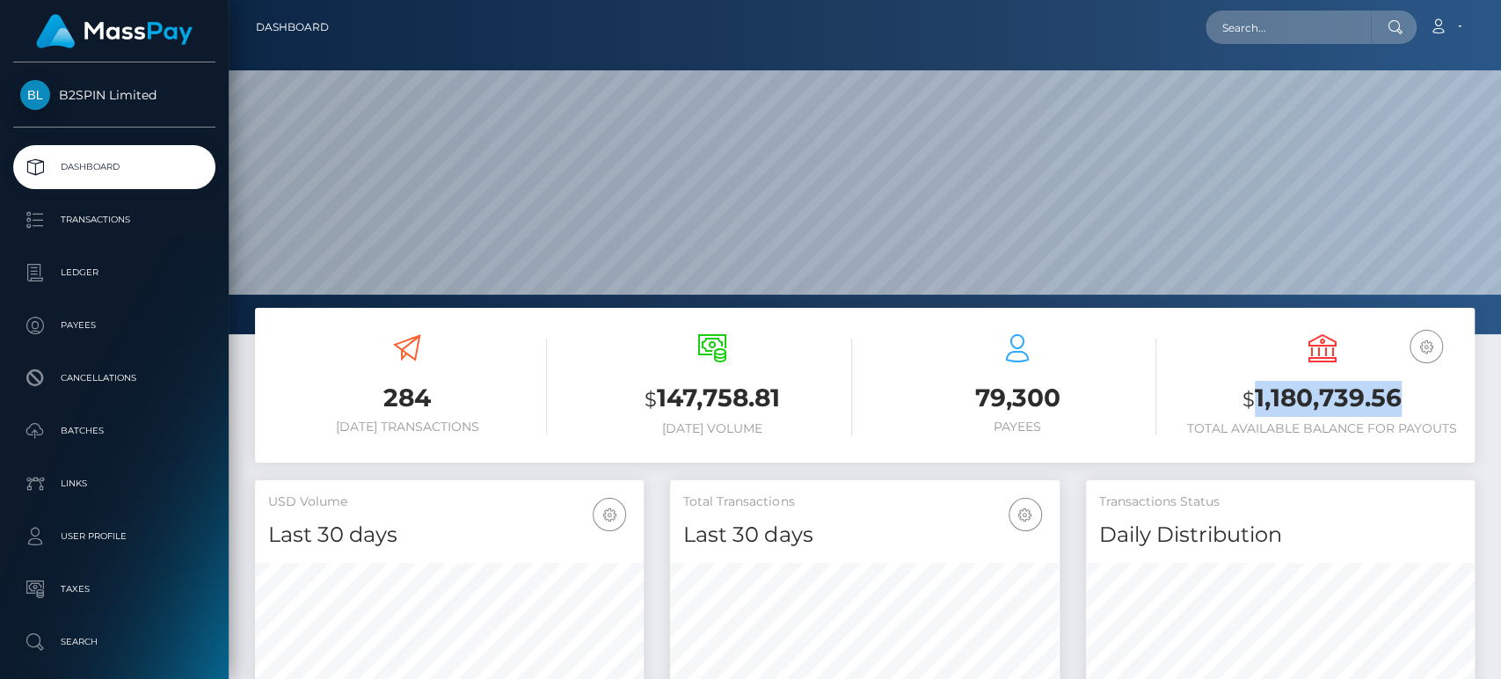 Image resolution: width=1501 pixels, height=679 pixels. What do you see at coordinates (114, 325) in the screenshot?
I see `p: Payees` at bounding box center [114, 325].